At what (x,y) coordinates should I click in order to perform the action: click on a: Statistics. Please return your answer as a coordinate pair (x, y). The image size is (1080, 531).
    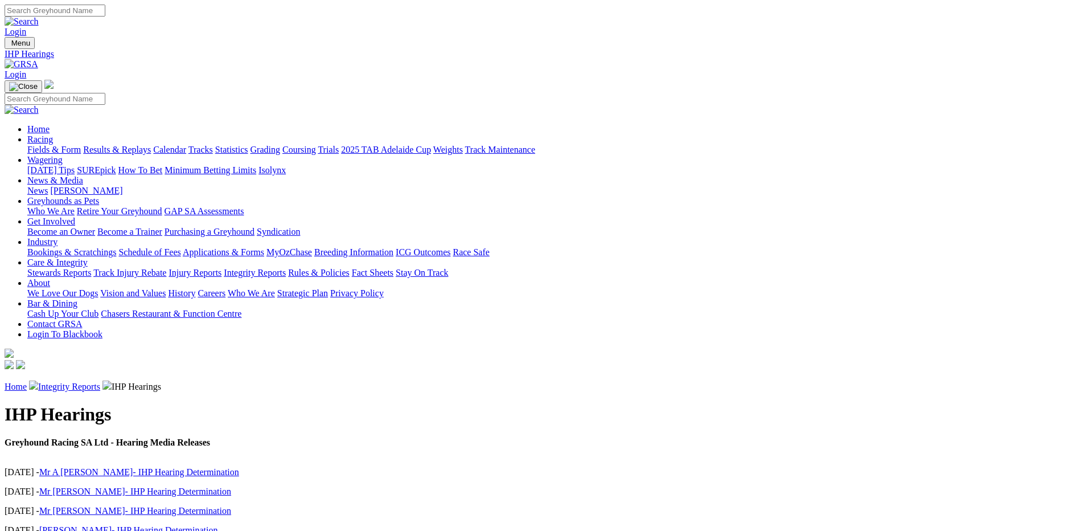
    Looking at the image, I should click on (232, 149).